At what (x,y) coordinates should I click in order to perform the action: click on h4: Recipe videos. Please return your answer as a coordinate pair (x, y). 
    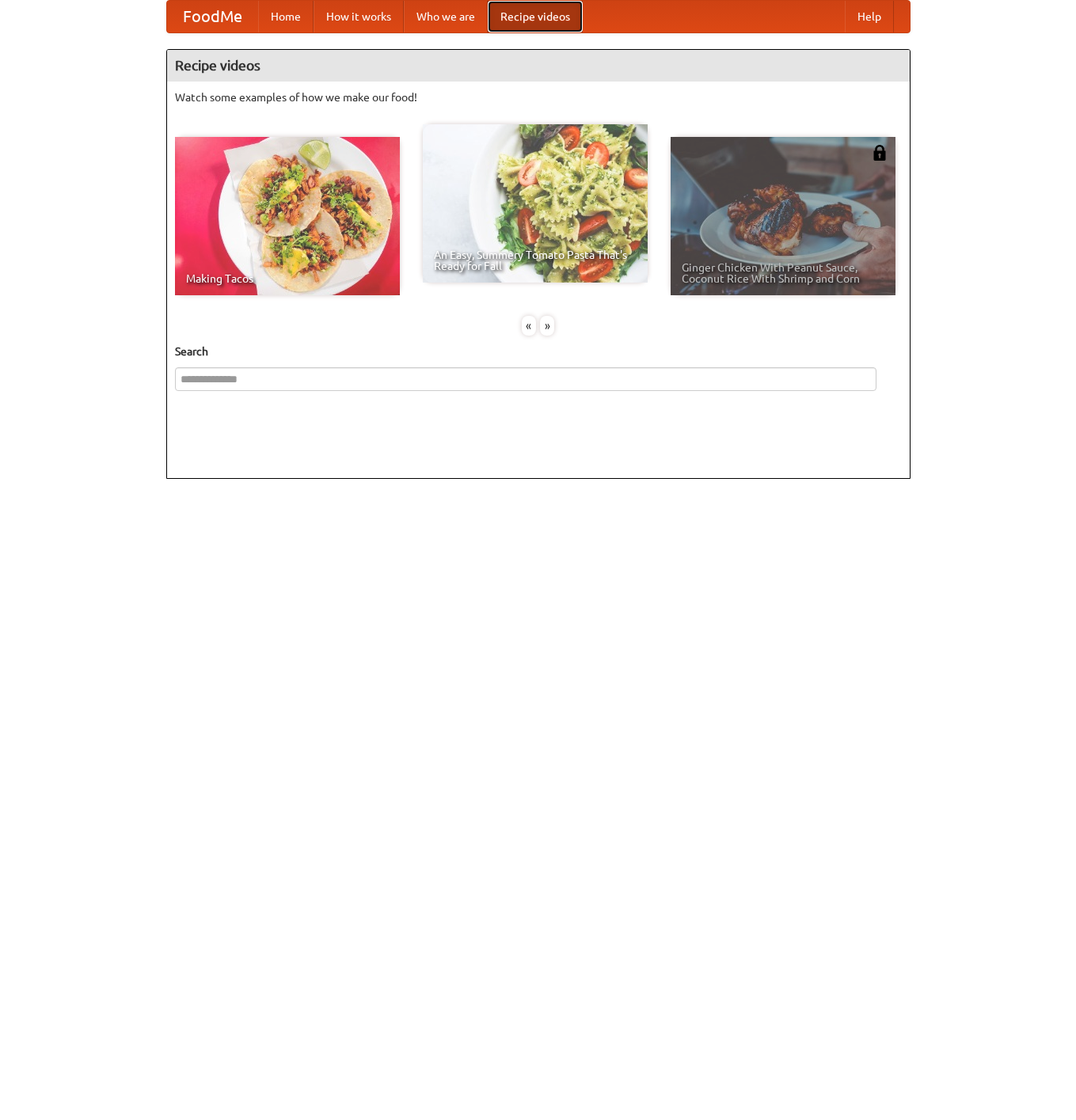
    Looking at the image, I should click on (538, 66).